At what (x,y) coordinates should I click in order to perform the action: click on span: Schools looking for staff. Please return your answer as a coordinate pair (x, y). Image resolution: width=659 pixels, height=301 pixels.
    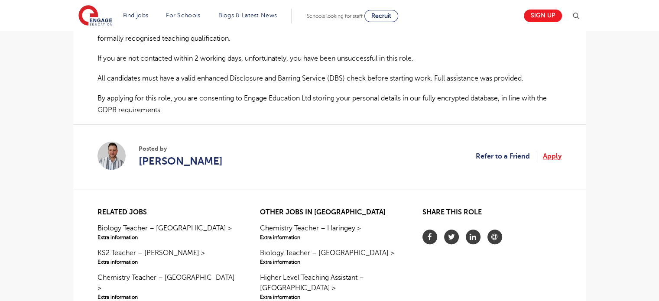
    Looking at the image, I should click on (335, 16).